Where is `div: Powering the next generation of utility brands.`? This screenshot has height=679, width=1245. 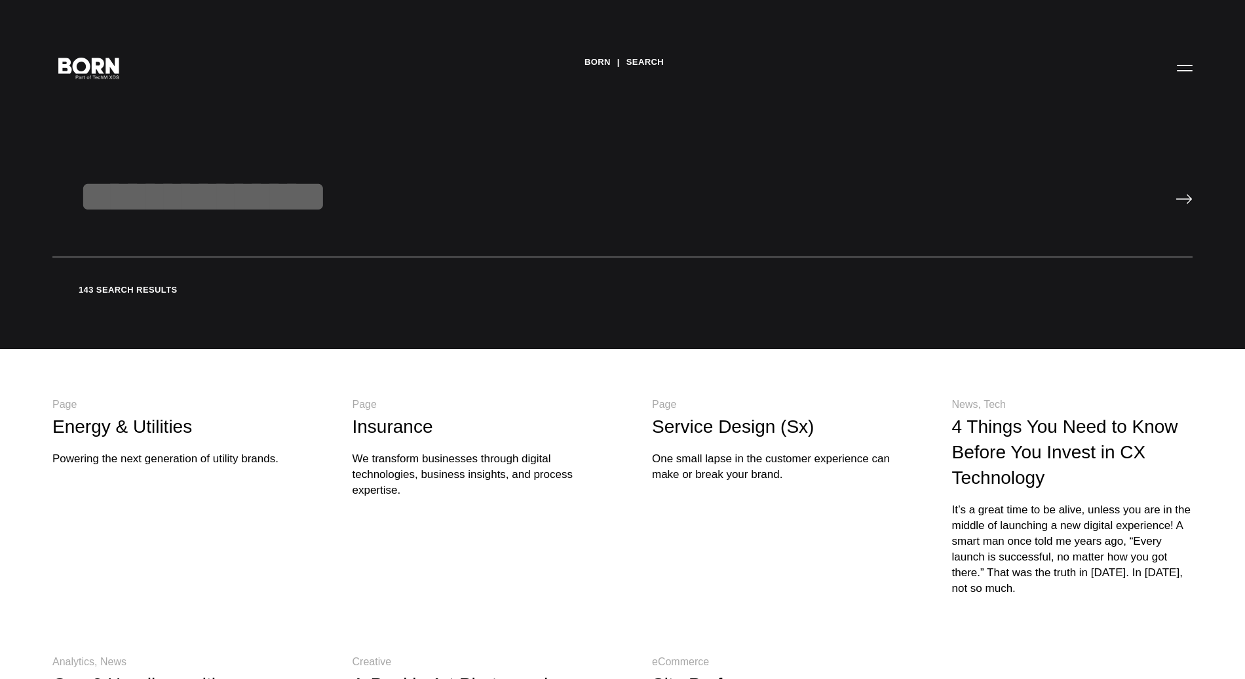
div: Powering the next generation of utility brands. is located at coordinates (173, 459).